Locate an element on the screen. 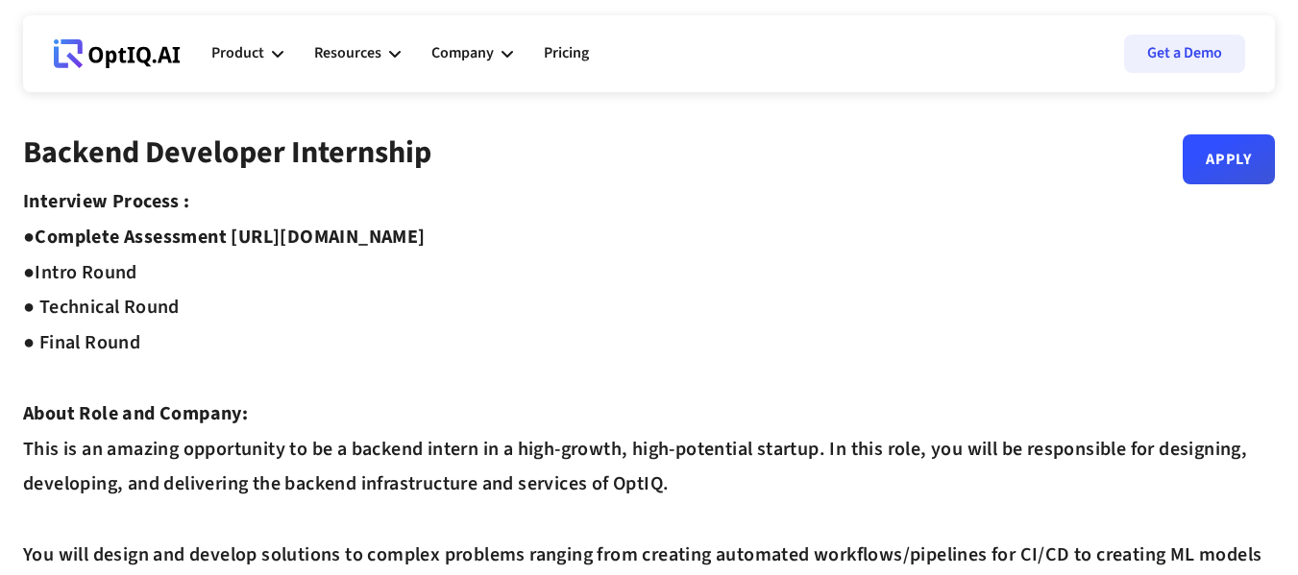 The image size is (1298, 575). strong: Interview Process : is located at coordinates (107, 202).